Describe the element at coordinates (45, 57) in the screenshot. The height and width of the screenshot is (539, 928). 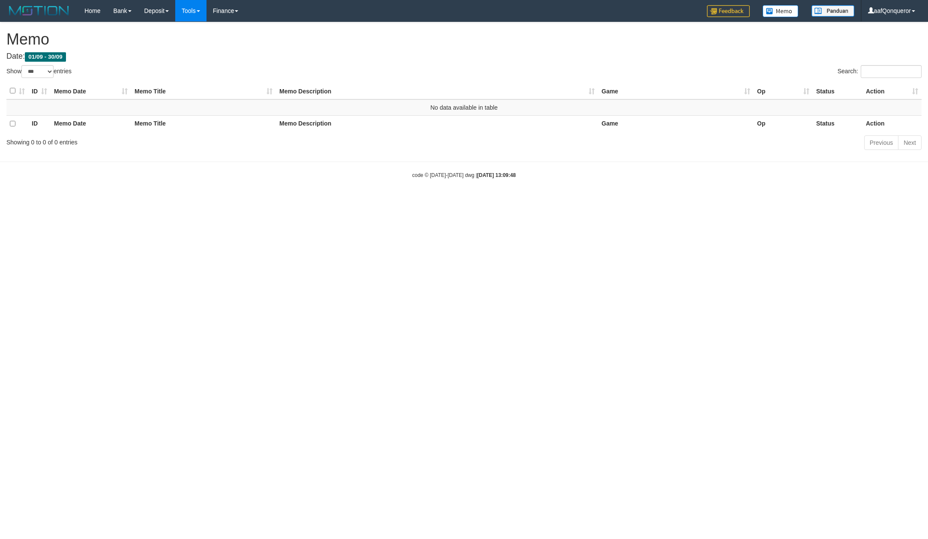
I see `span: 01/09 - 30/09` at that location.